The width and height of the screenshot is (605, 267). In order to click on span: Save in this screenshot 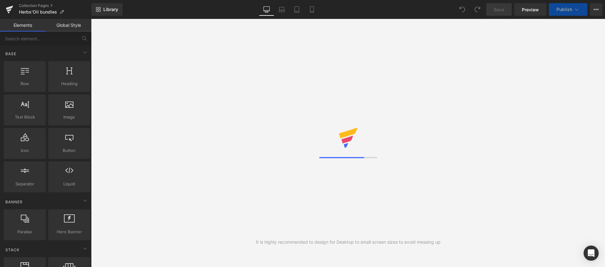, I will do `click(499, 9)`.